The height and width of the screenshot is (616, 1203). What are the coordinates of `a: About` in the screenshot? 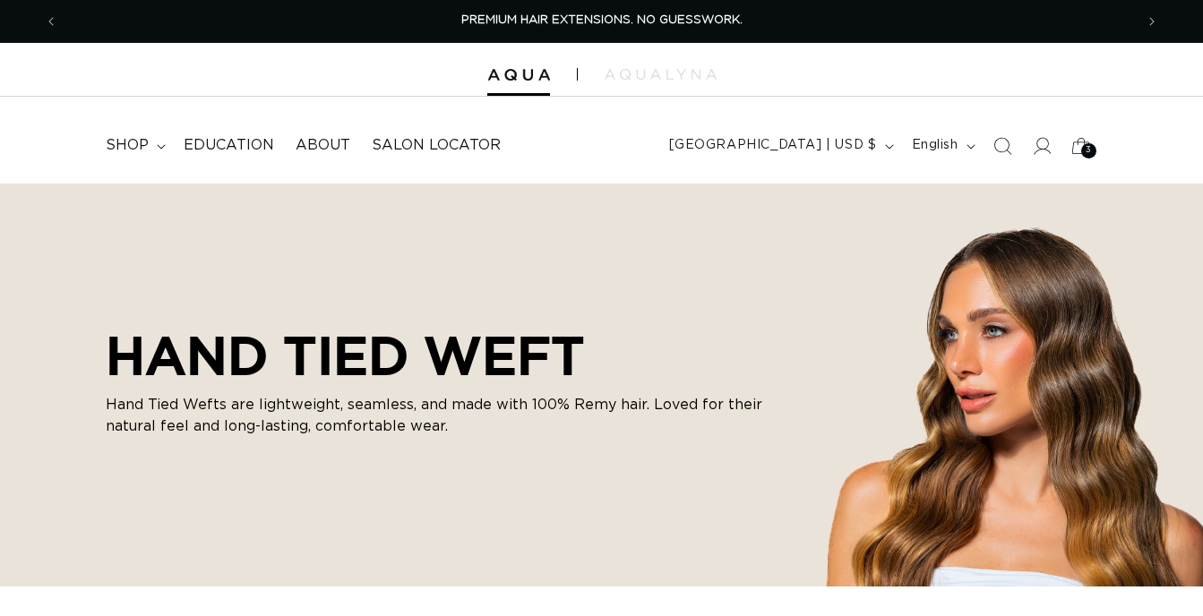 It's located at (322, 145).